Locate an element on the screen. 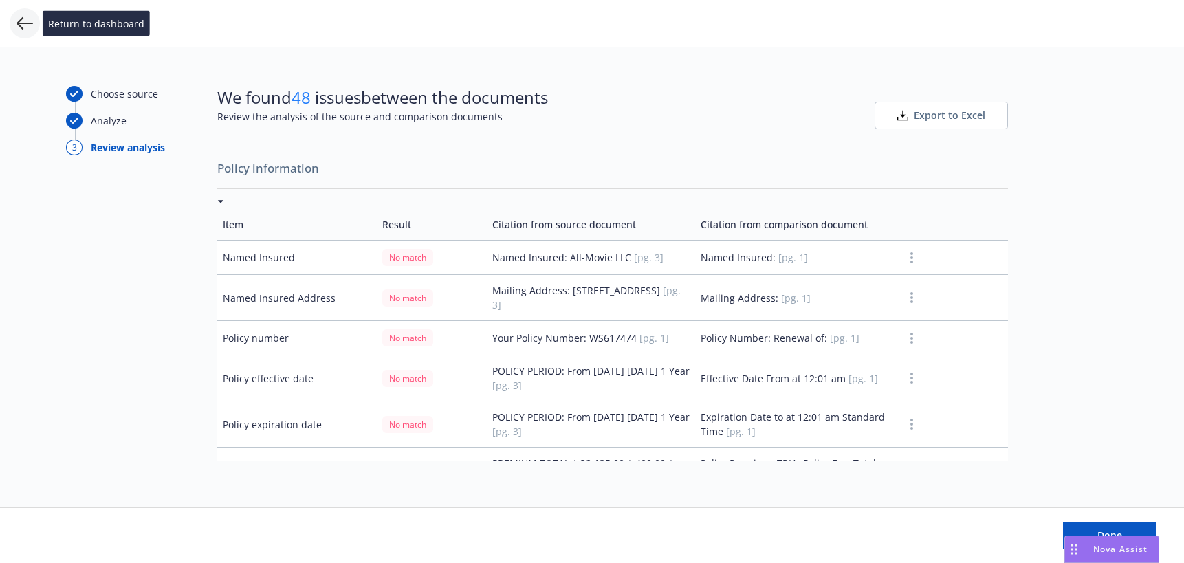 Image resolution: width=1184 pixels, height=563 pixels. div: 3 is located at coordinates (74, 147).